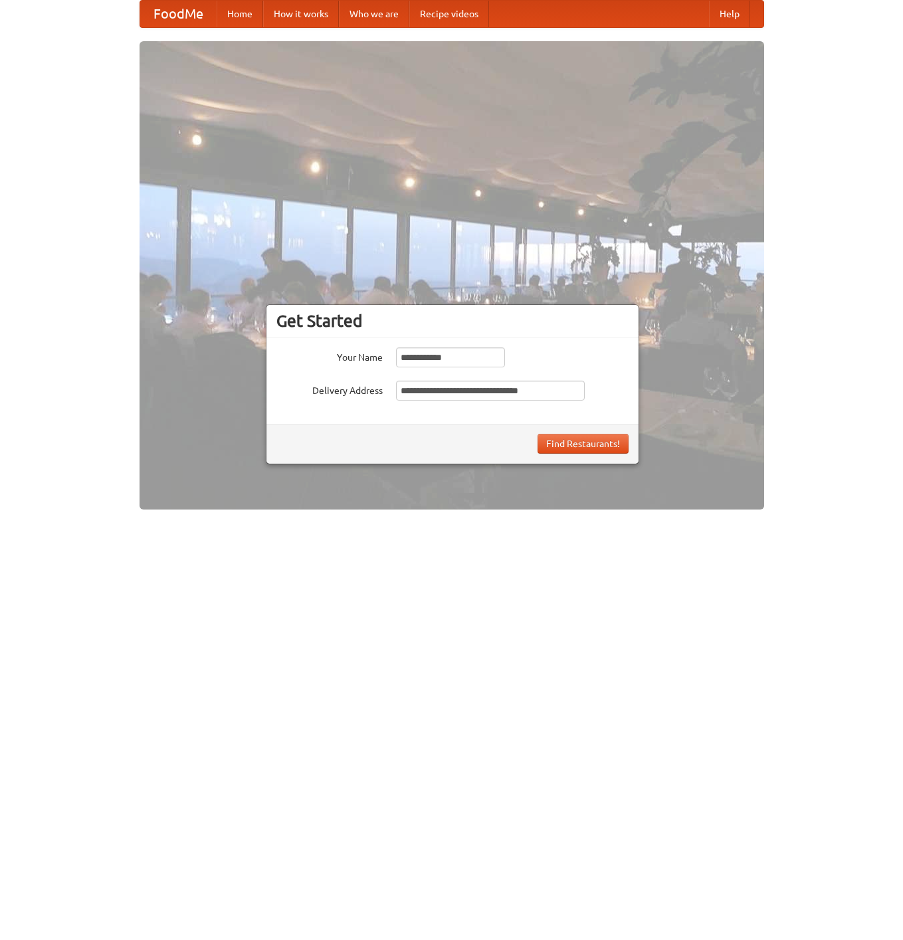  I want to click on a: How it works, so click(301, 14).